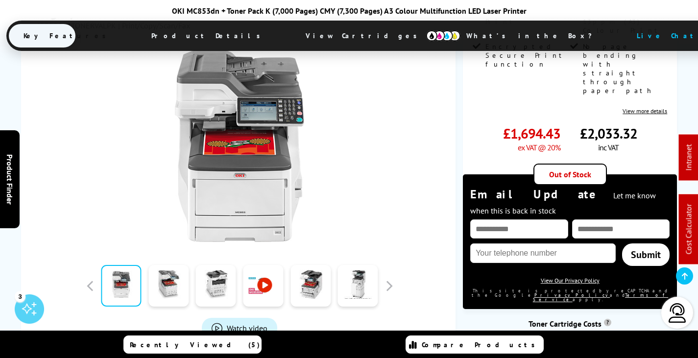 The width and height of the screenshot is (698, 358). What do you see at coordinates (539, 148) in the screenshot?
I see `span: ex VAT @ 20%` at bounding box center [539, 148].